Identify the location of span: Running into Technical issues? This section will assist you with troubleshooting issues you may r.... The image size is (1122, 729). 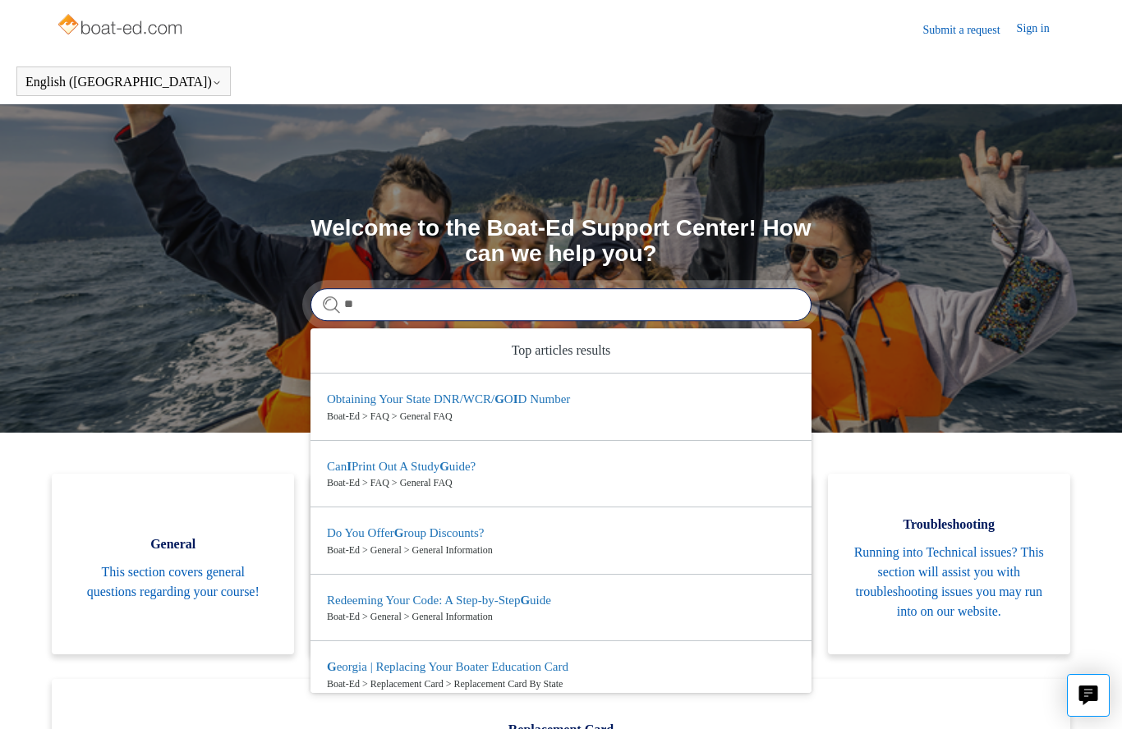
(949, 582).